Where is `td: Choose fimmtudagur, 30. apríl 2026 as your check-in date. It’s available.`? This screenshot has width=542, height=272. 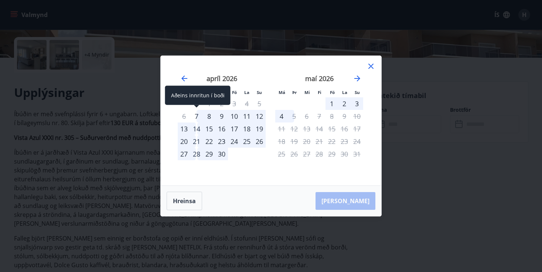
td: Choose fimmtudagur, 30. apríl 2026 as your check-in date. It’s available. is located at coordinates (222, 154).